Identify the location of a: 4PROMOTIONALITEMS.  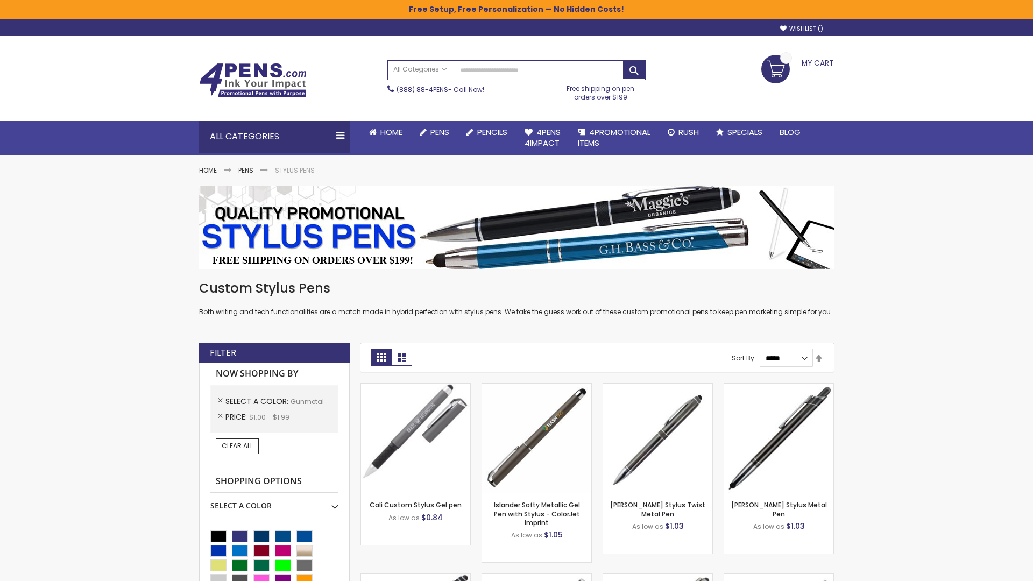
(614, 138).